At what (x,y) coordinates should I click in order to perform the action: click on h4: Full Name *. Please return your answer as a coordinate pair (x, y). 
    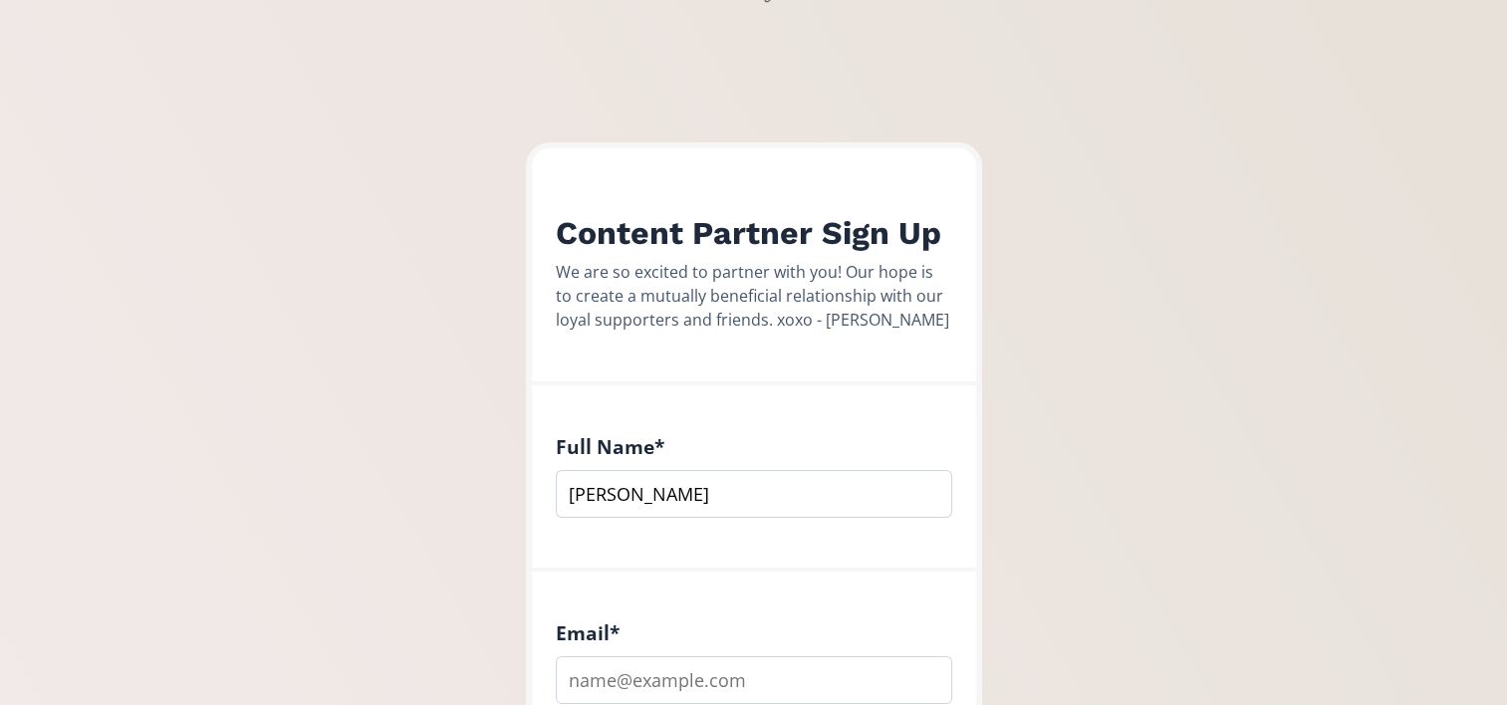
    Looking at the image, I should click on (754, 446).